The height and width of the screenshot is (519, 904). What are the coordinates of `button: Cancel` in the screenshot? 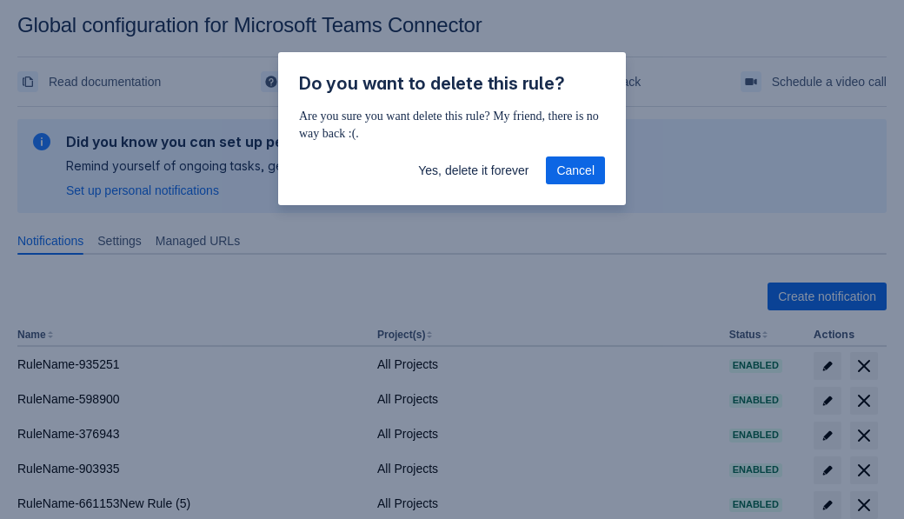 It's located at (575, 170).